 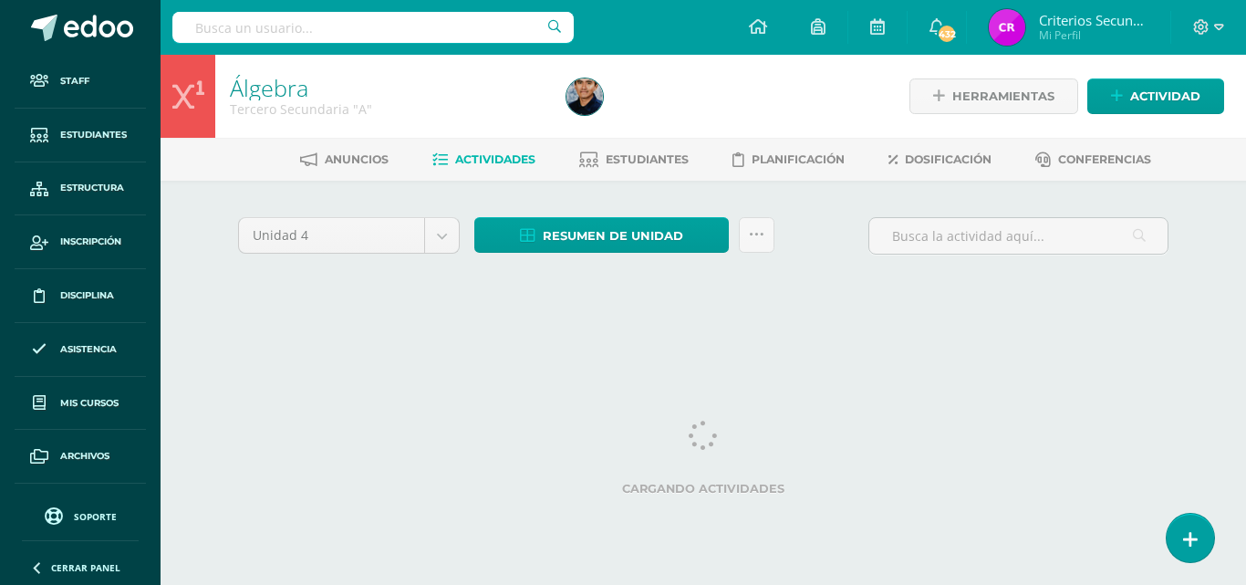 What do you see at coordinates (1003, 96) in the screenshot?
I see `span: Herramientas` at bounding box center [1003, 96].